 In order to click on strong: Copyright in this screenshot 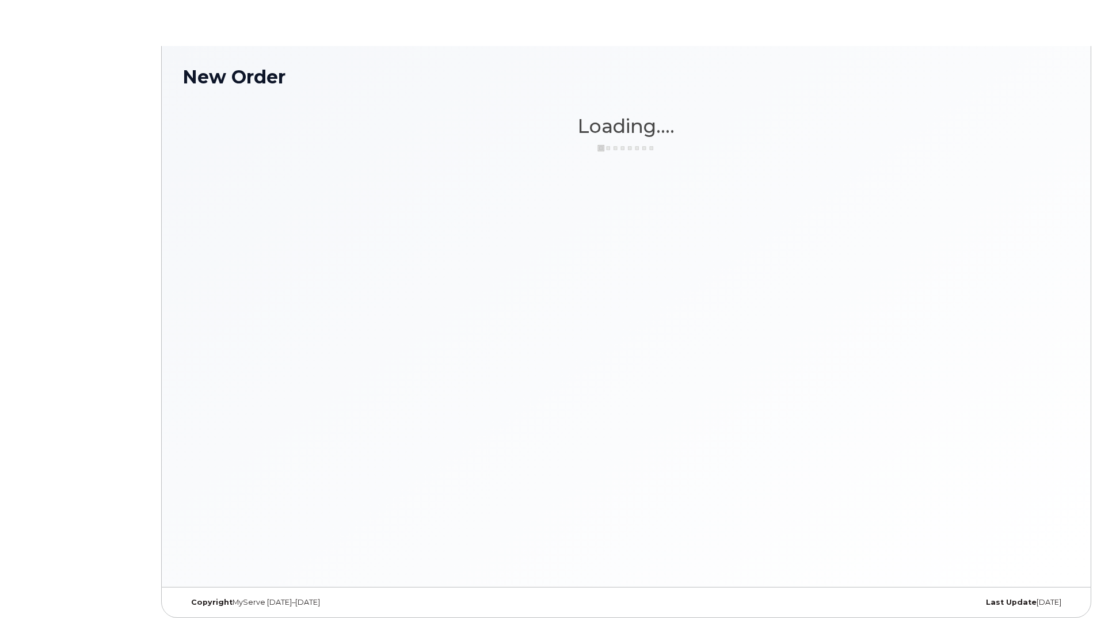, I will do `click(212, 602)`.